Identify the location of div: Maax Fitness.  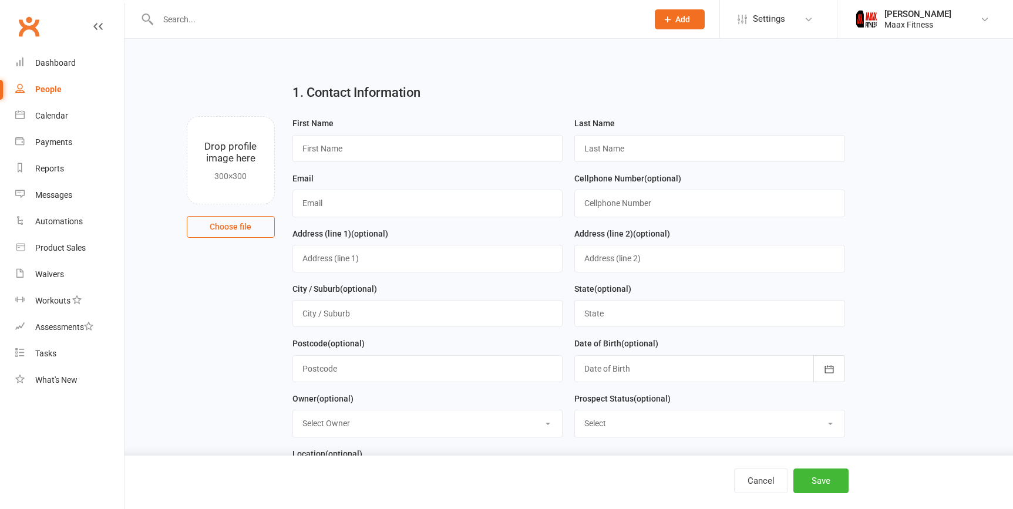
(918, 25).